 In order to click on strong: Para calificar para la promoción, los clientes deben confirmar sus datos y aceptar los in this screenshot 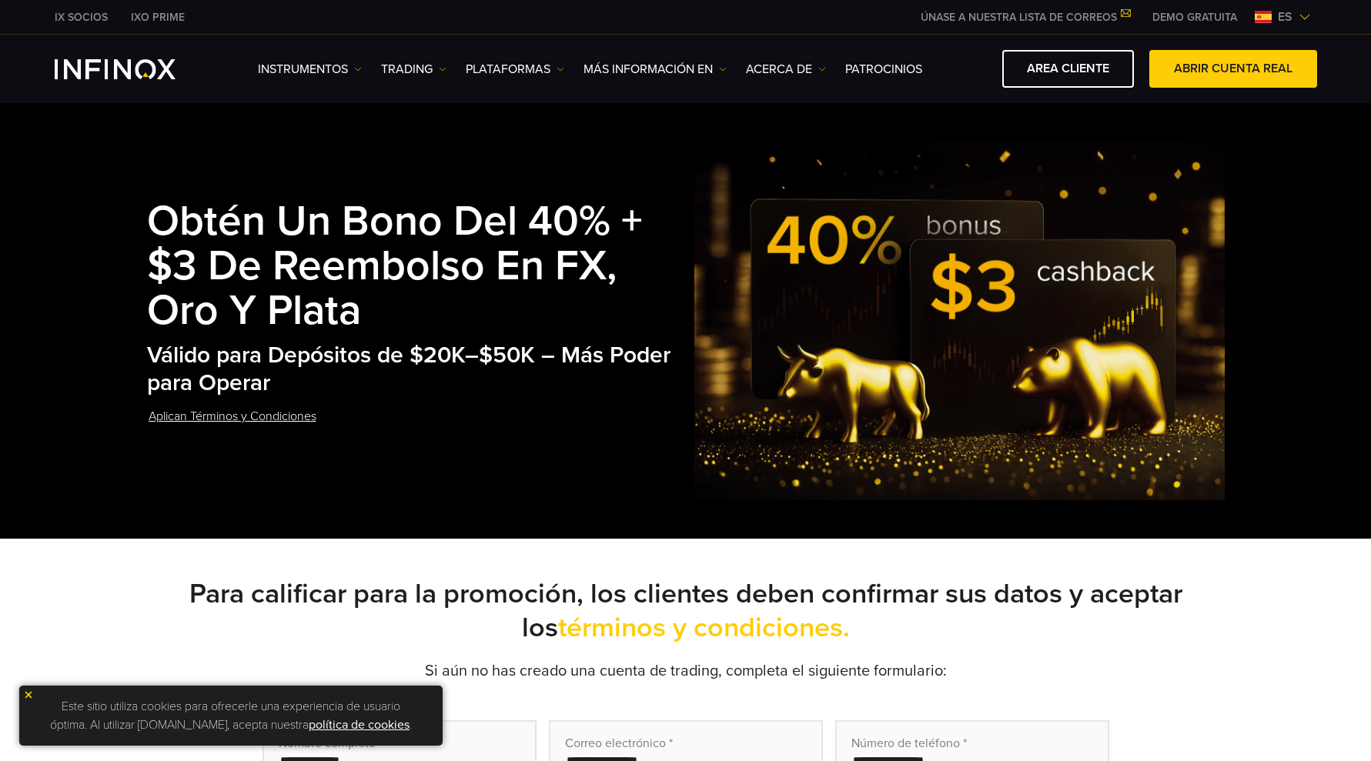, I will do `click(686, 610)`.